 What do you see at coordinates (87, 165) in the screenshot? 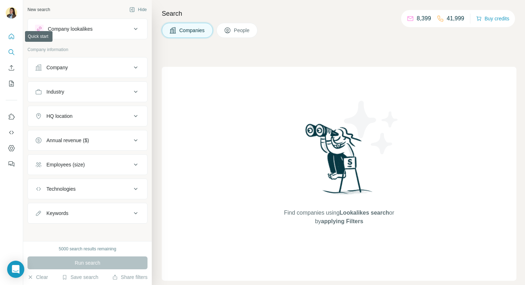
I see `button: Employees (size)` at bounding box center [87, 165].